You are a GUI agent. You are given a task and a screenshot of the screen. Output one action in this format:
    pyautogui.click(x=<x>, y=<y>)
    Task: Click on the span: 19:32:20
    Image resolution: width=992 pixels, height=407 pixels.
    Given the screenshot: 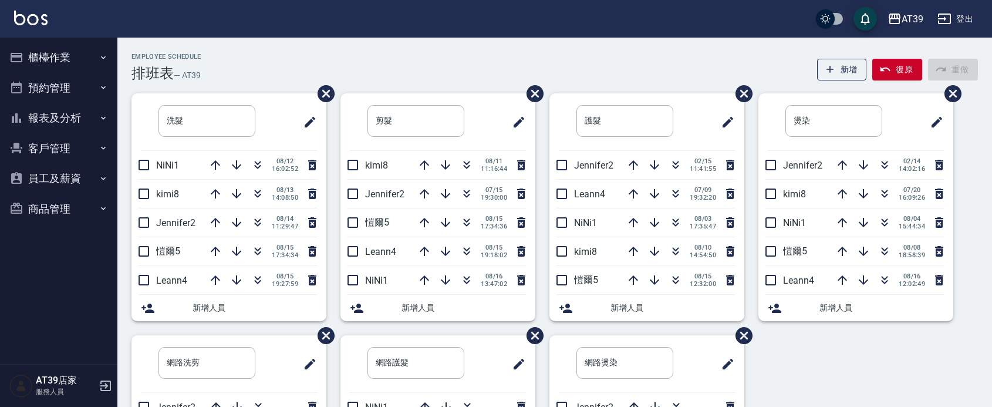 What is the action you would take?
    pyautogui.click(x=703, y=197)
    